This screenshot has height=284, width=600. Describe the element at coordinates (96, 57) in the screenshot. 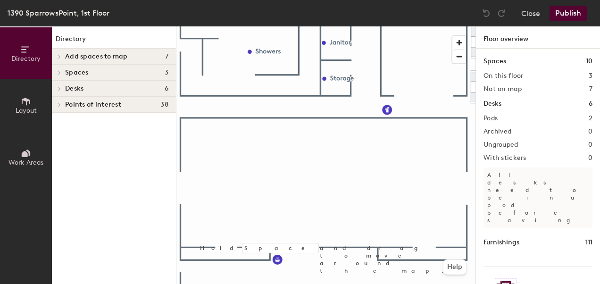

I see `span: Add spaces to map` at that location.